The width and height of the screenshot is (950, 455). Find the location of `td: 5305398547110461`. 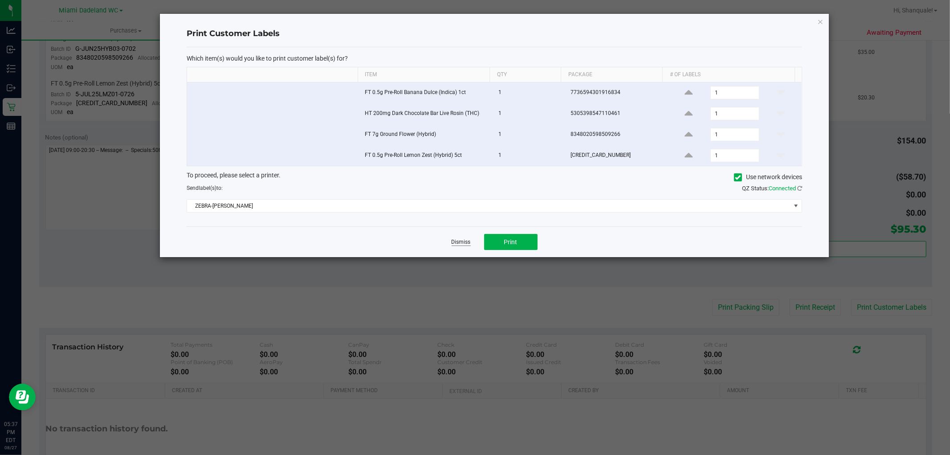

td: 5305398547110461 is located at coordinates (616, 114).